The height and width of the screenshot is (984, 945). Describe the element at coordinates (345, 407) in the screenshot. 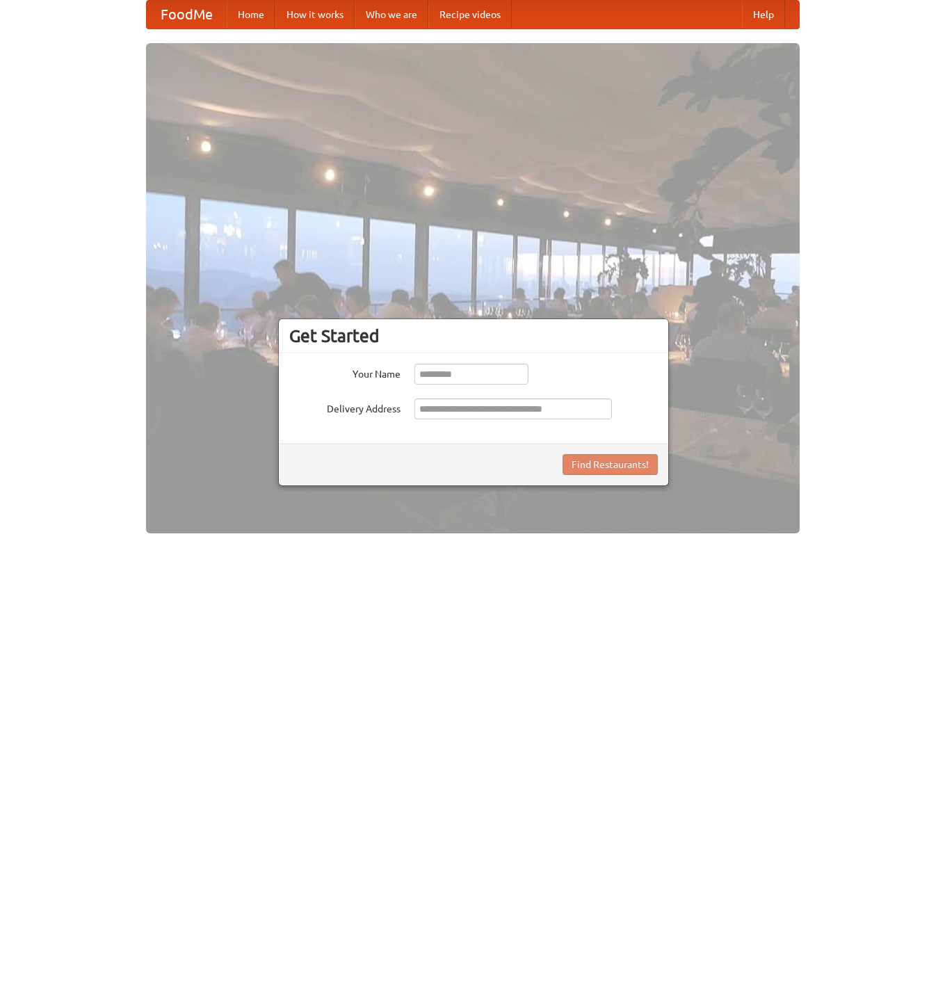

I see `label: Delivery Address` at that location.